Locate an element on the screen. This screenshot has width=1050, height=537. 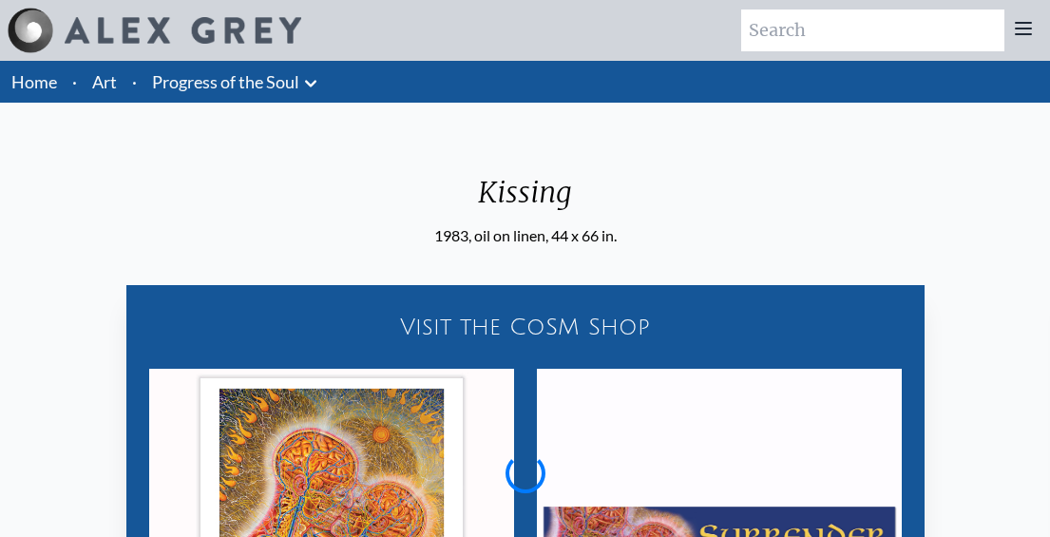
div: Kissing is located at coordinates (525, 200).